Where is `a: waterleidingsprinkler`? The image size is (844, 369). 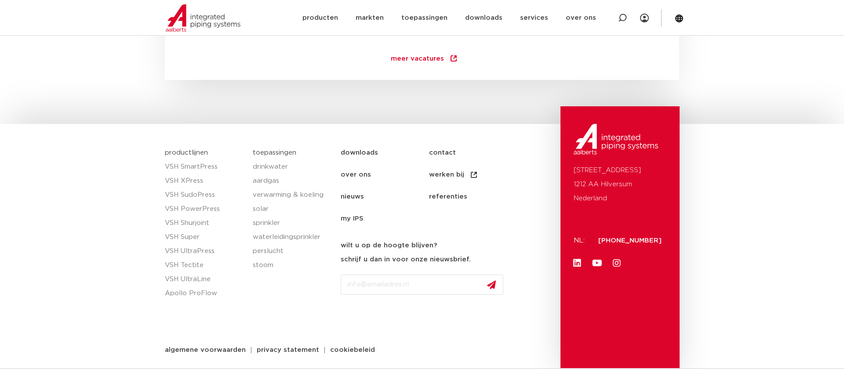 a: waterleidingsprinkler is located at coordinates (292, 237).